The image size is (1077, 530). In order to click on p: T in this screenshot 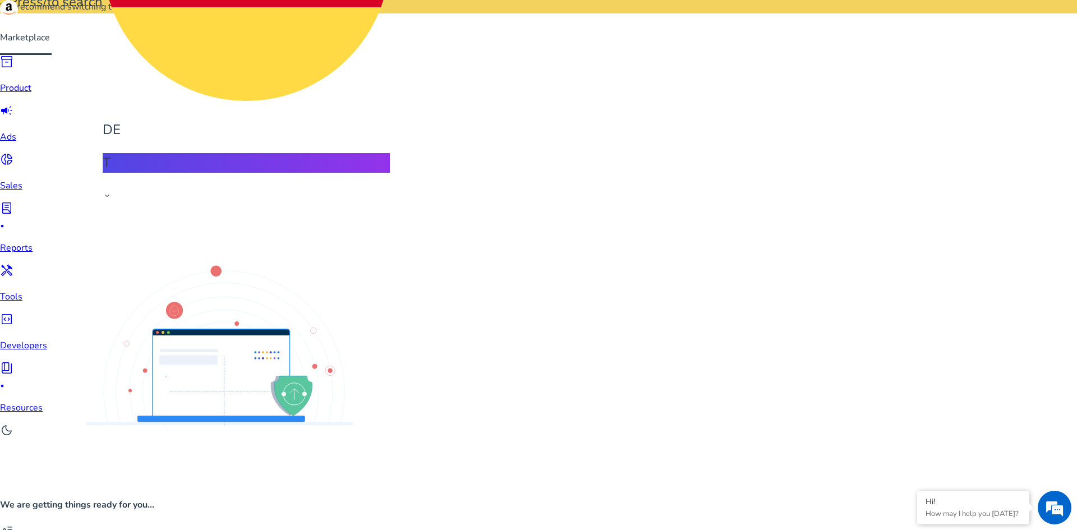, I will do `click(246, 163)`.